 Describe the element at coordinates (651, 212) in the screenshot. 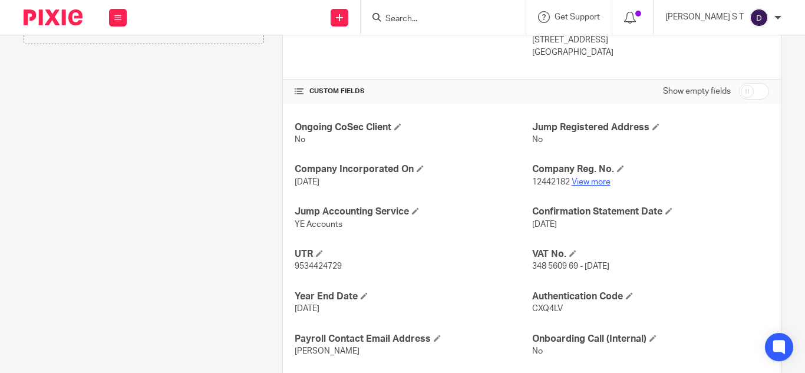

I see `h4: Confirmation Statement Date` at that location.